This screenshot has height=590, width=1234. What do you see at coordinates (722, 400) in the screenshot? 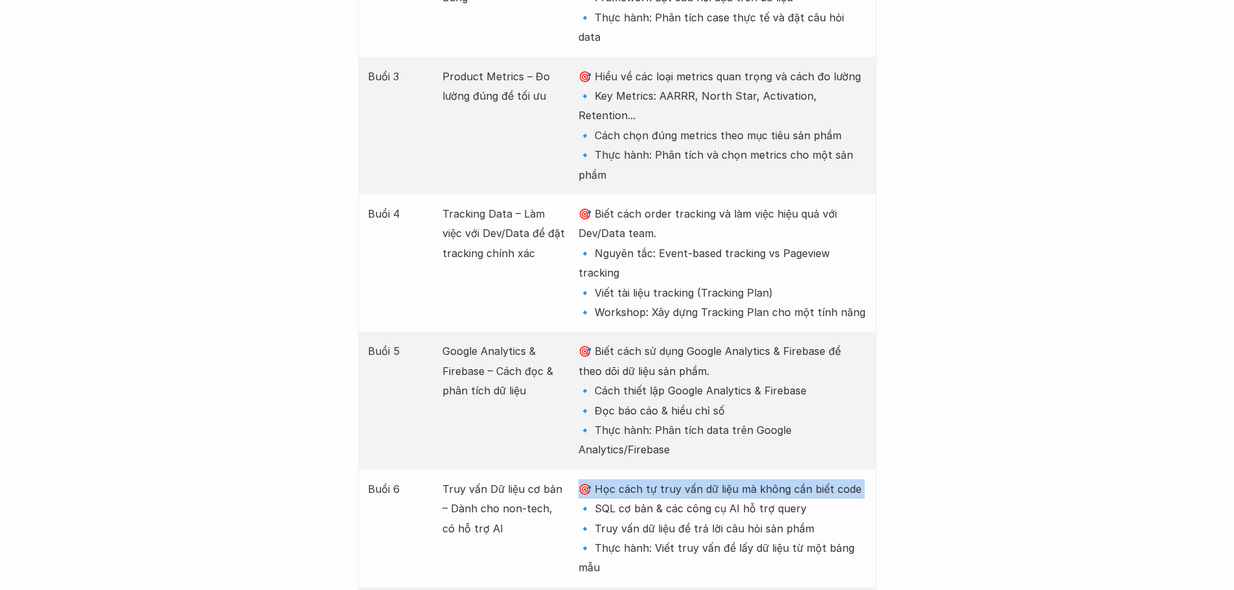
I see `p: 🎯 Biết cách sử dụng Google Analytics & Firebase để theo dõi dữ liệu sản phẩm. 🔹 Cách thiết lập Go...` at bounding box center [722, 400].